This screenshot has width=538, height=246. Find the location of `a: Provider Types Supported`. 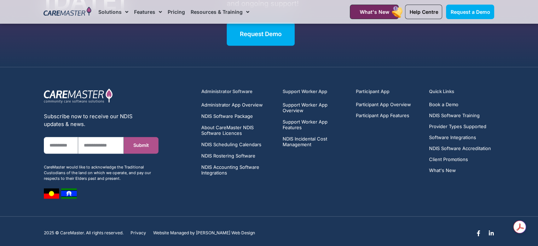

a: Provider Types Supported is located at coordinates (459, 126).